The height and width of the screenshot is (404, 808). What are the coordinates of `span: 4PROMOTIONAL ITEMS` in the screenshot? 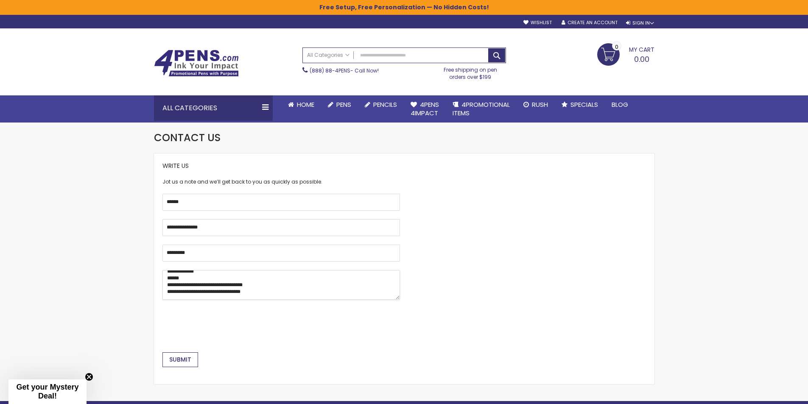 It's located at (481, 109).